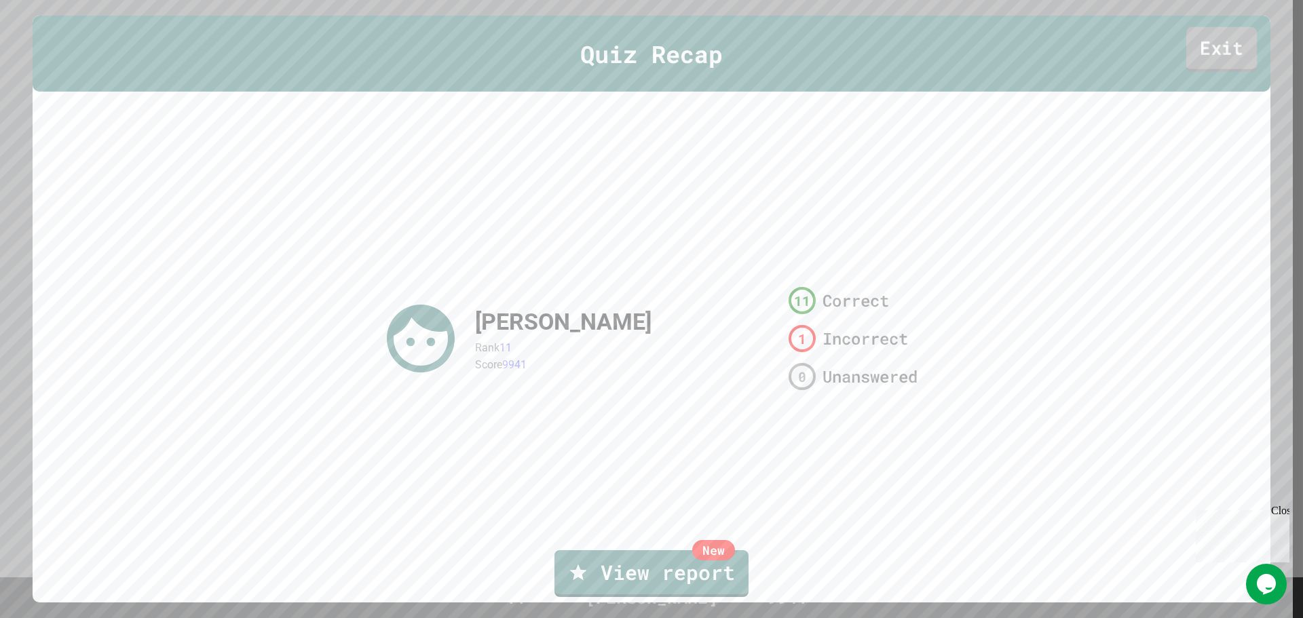  What do you see at coordinates (802, 377) in the screenshot?
I see `div: 0` at bounding box center [802, 377].